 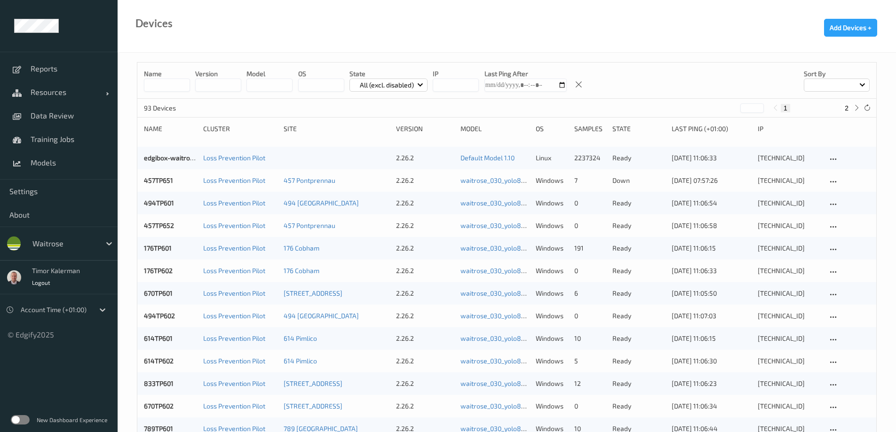 What do you see at coordinates (590, 158) in the screenshot?
I see `div: 2237324` at bounding box center [590, 158].